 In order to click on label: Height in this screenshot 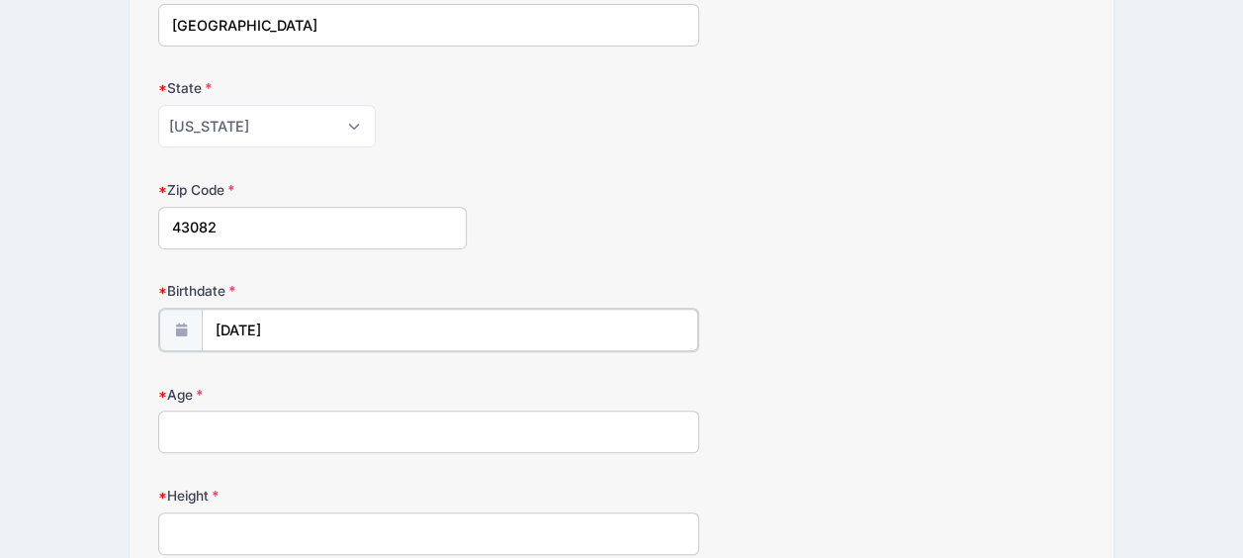, I will do `click(313, 495)`.